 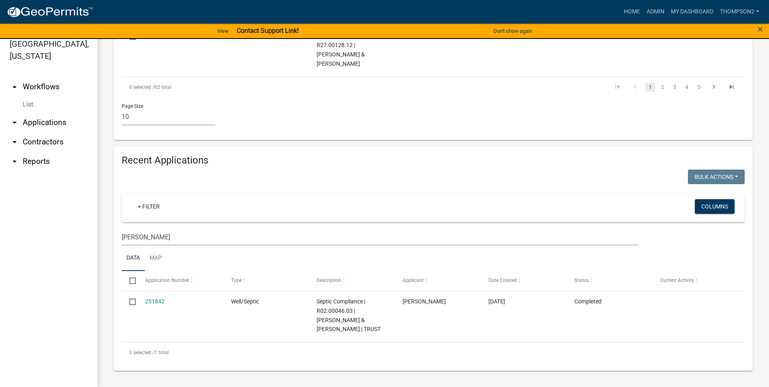 What do you see at coordinates (268, 30) in the screenshot?
I see `strong: Contact Support Link!` at bounding box center [268, 30].